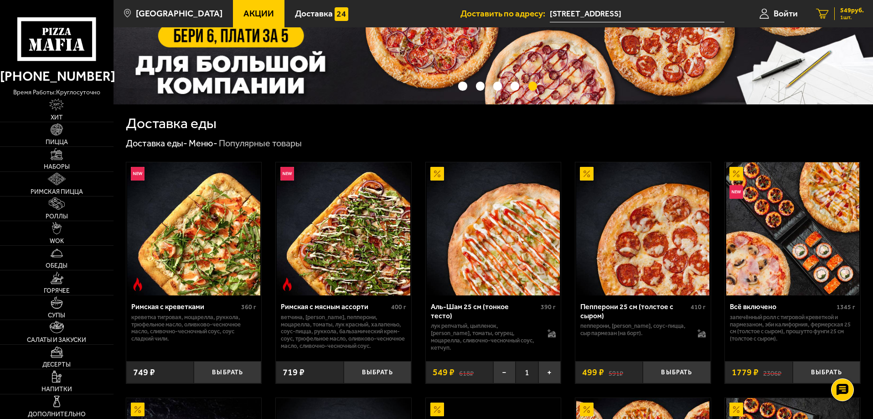 The image size is (873, 419). What do you see at coordinates (171, 124) in the screenshot?
I see `h1: Доставка еды` at bounding box center [171, 124].